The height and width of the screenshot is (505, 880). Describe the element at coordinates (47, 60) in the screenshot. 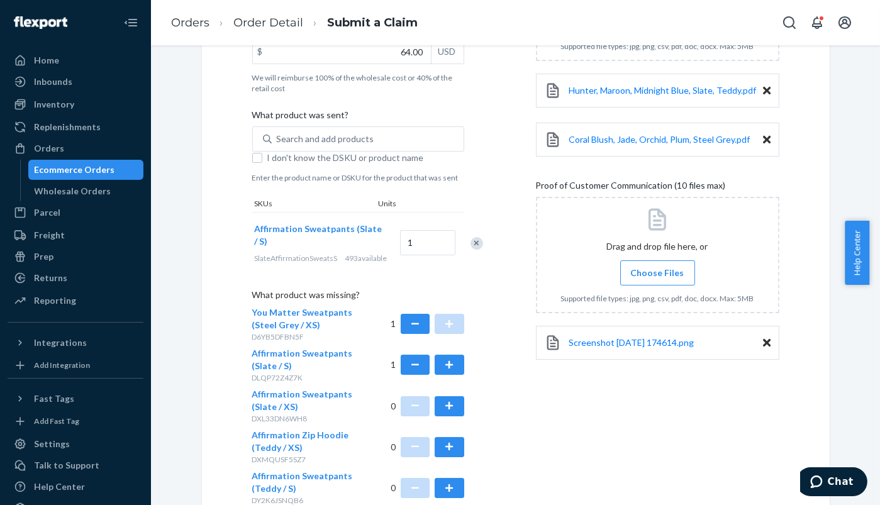

I see `div: Home` at that location.